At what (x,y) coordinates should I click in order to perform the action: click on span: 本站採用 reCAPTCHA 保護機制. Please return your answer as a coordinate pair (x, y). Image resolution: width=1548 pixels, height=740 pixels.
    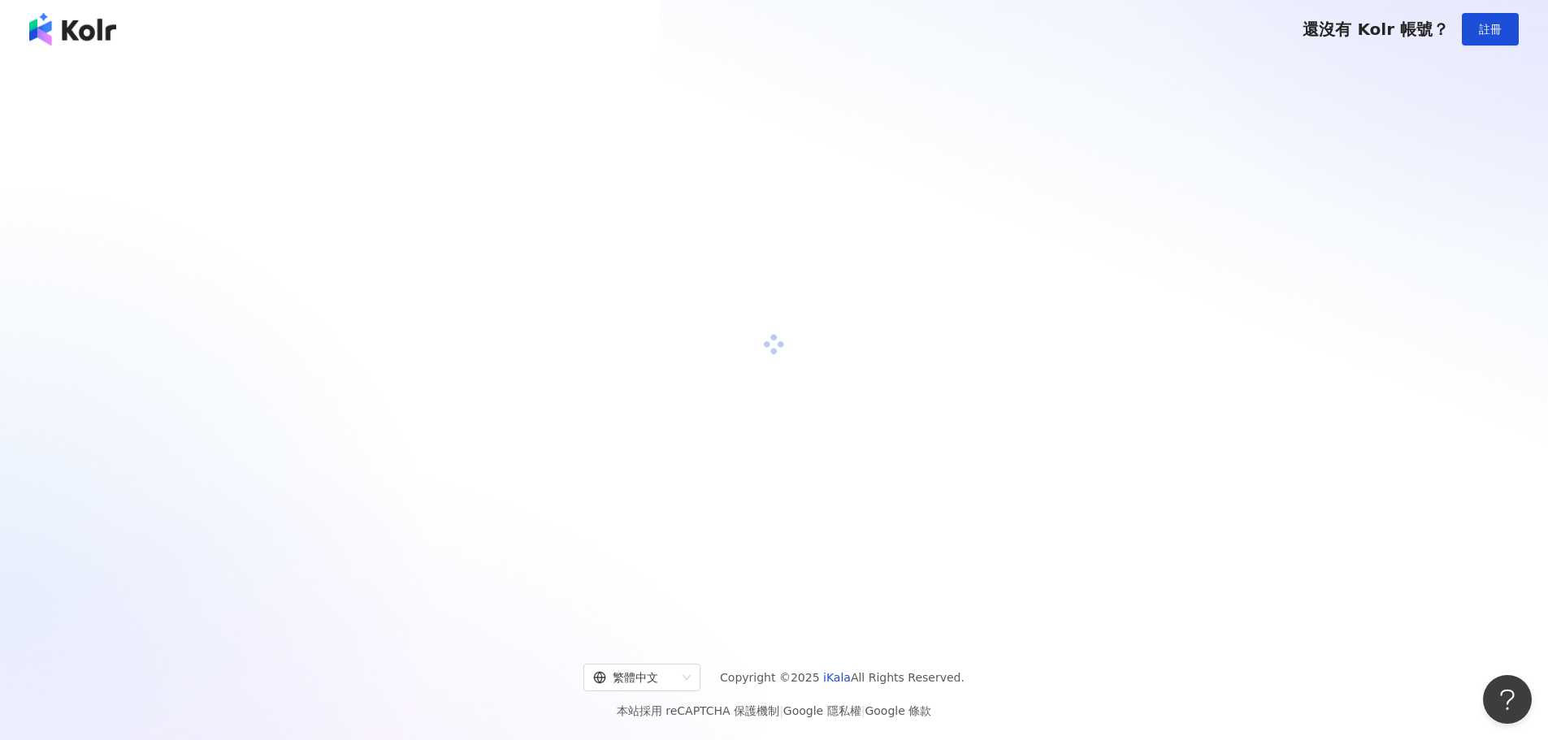
    Looking at the image, I should click on (773, 711).